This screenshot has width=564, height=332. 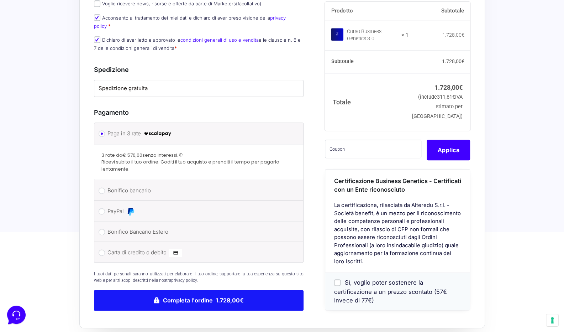 What do you see at coordinates (449, 150) in the screenshot?
I see `button: Applica` at bounding box center [449, 150].